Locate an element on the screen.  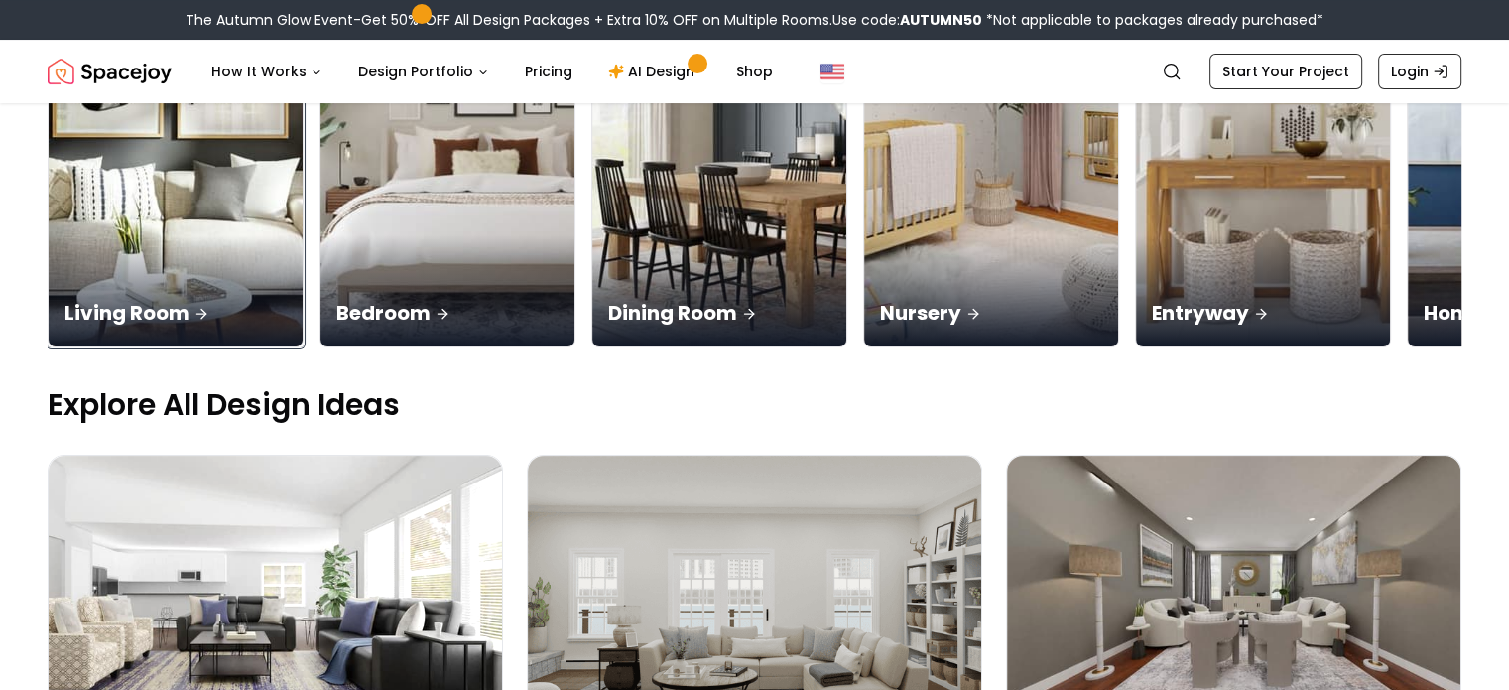
a: Pricing is located at coordinates (549, 71).